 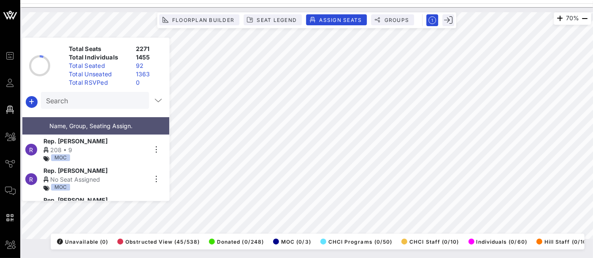 I want to click on div: Total Seats, so click(x=99, y=49).